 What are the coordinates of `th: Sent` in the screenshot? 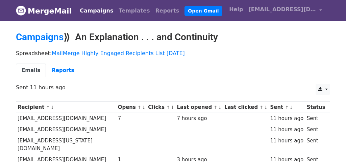 It's located at (287, 107).